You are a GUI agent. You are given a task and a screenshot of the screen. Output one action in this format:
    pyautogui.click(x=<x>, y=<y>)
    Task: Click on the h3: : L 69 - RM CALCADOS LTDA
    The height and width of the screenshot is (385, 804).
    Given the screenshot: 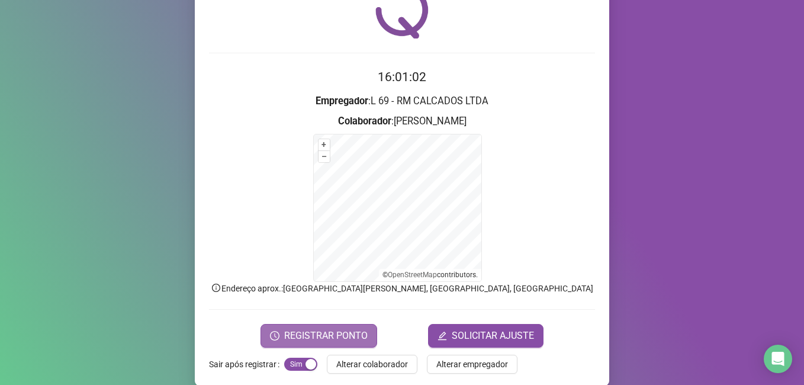 What is the action you would take?
    pyautogui.click(x=402, y=101)
    